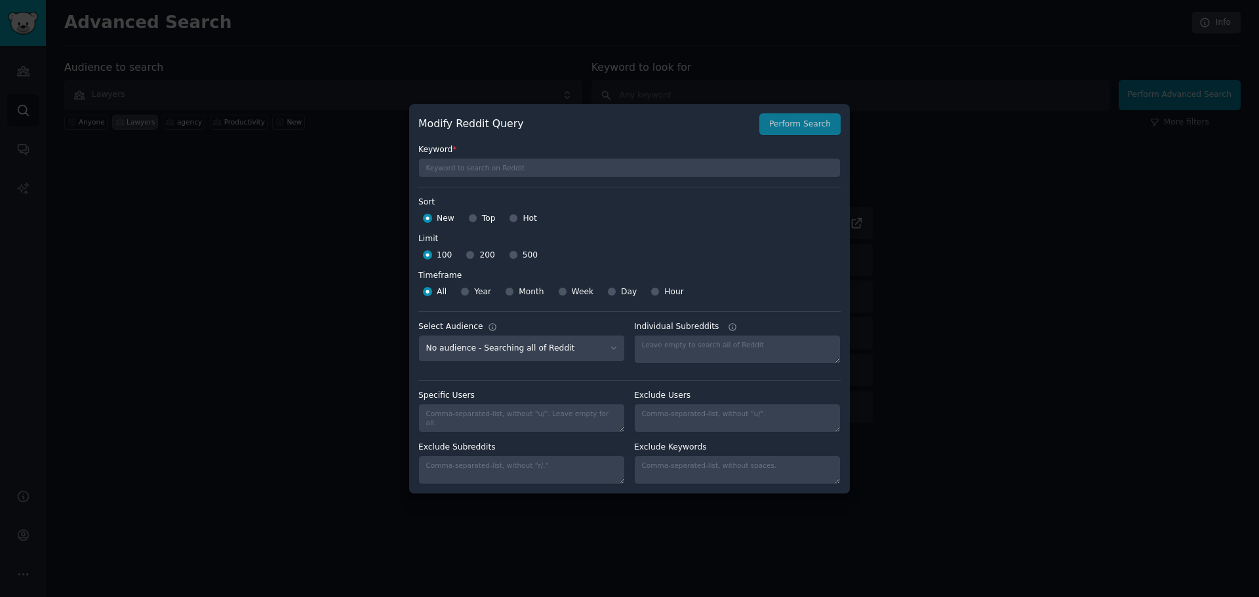  Describe the element at coordinates (583, 292) in the screenshot. I see `span: Week` at that location.